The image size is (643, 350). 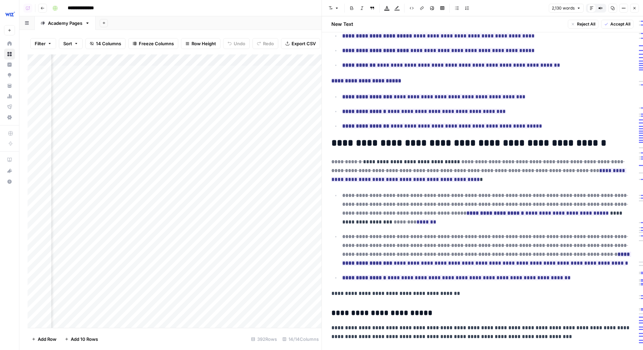 I want to click on button: Undo, so click(x=236, y=44).